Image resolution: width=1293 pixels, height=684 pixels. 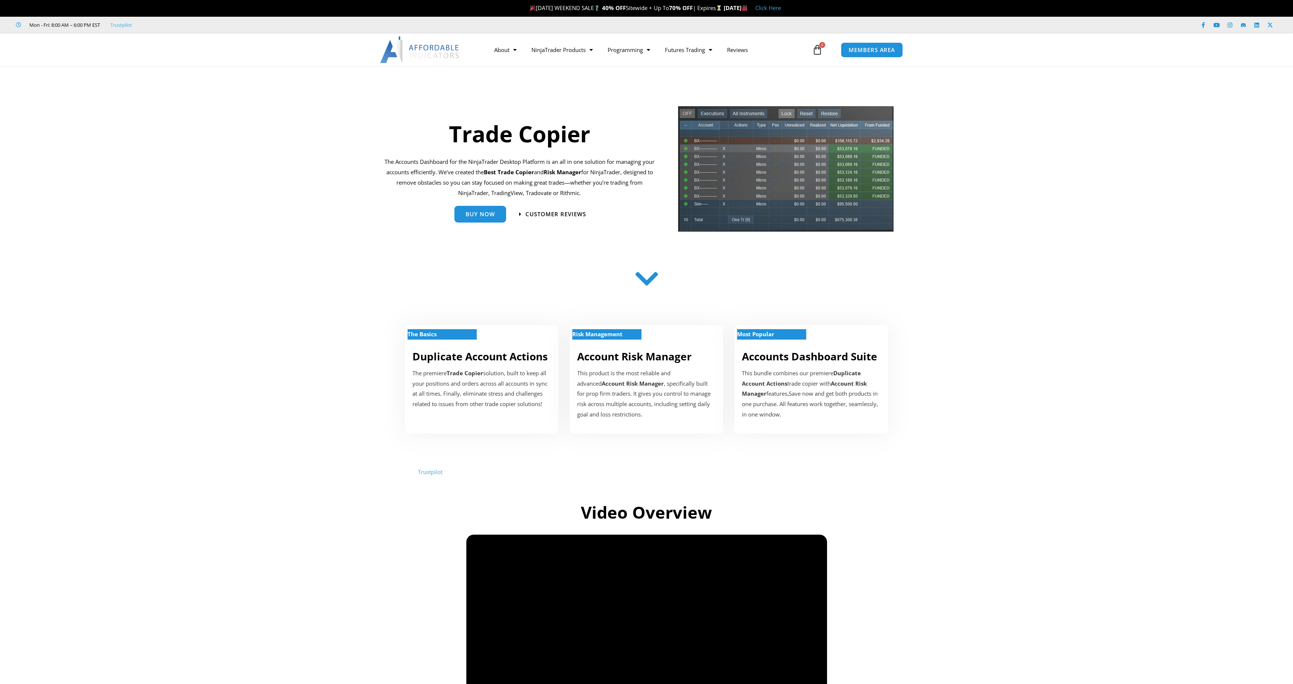 What do you see at coordinates (552, 214) in the screenshot?
I see `a: Customer Reviews` at bounding box center [552, 214].